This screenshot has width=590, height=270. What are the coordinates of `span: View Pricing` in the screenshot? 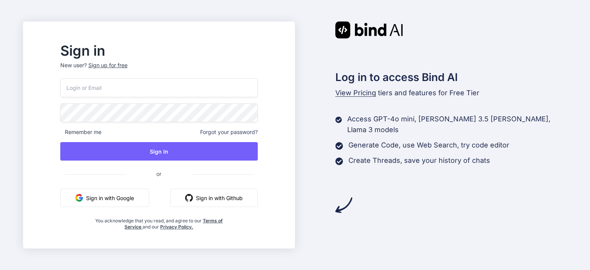 It's located at (356, 93).